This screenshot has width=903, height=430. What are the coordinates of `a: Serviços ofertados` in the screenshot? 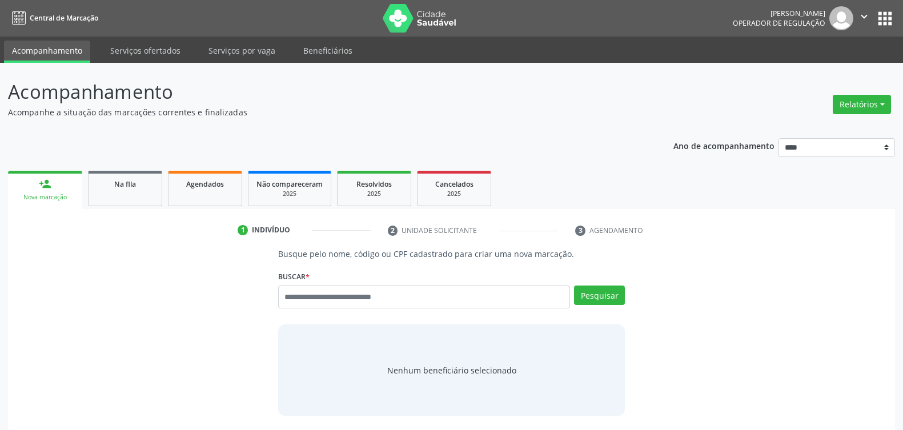 It's located at (145, 50).